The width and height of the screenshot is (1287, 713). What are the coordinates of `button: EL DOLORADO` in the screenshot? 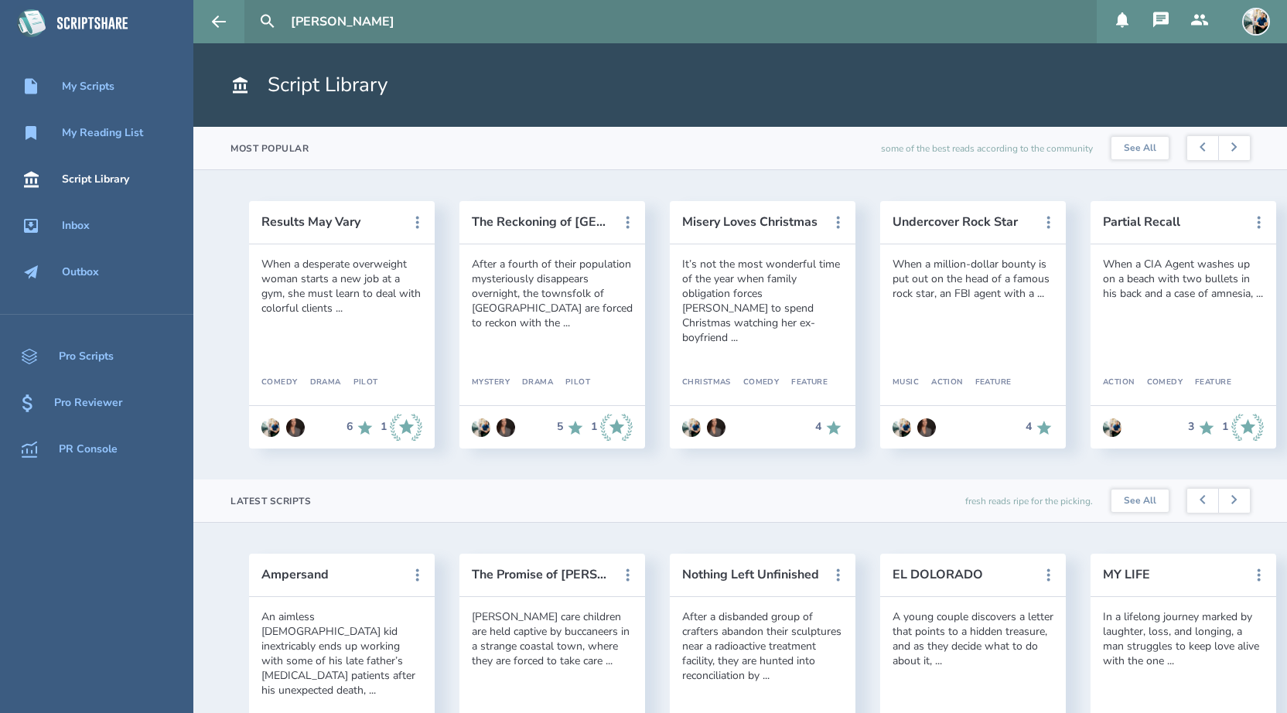 It's located at (962, 575).